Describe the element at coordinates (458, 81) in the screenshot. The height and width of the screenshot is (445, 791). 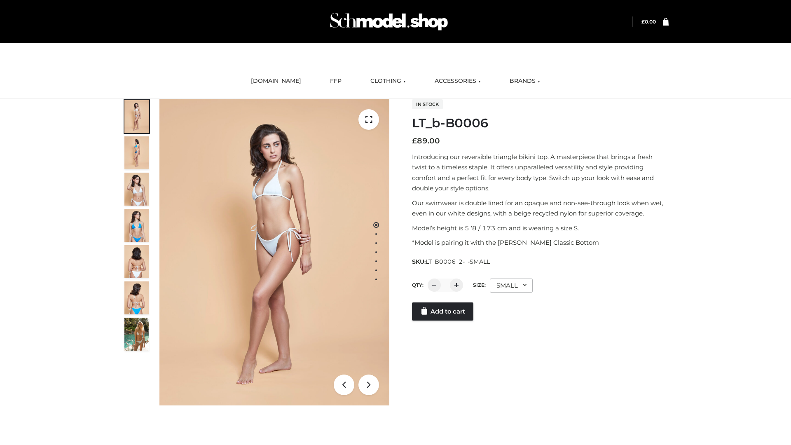
I see `a: ACCESSORIES` at that location.